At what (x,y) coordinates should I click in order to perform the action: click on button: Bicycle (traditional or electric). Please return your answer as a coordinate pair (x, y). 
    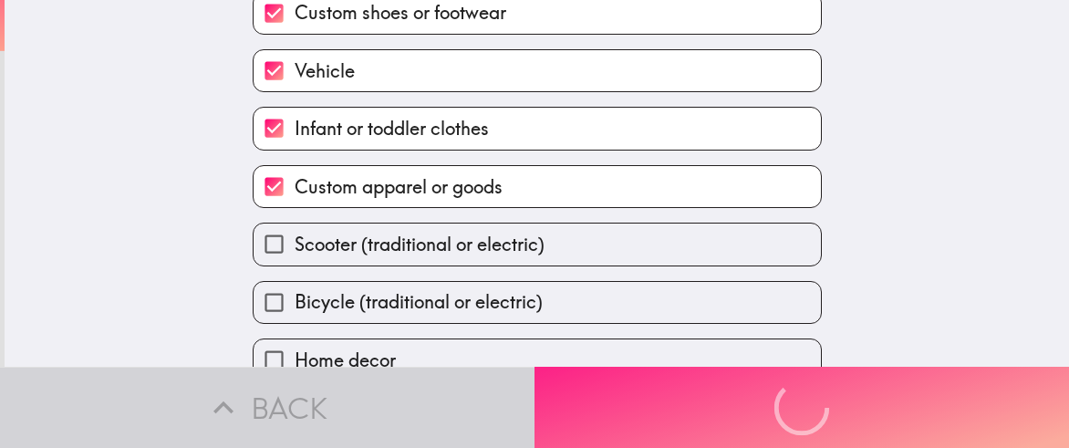
    Looking at the image, I should click on (537, 302).